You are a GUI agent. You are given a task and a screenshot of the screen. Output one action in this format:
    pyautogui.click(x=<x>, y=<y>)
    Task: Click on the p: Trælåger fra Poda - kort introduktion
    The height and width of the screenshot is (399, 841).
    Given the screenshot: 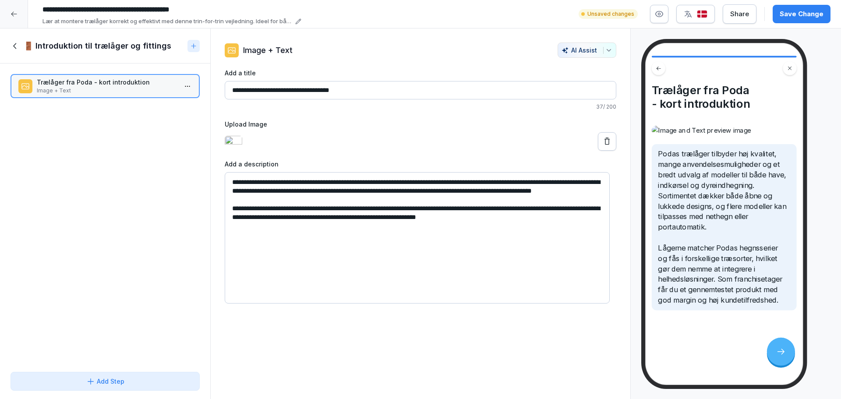 What is the action you would take?
    pyautogui.click(x=107, y=82)
    